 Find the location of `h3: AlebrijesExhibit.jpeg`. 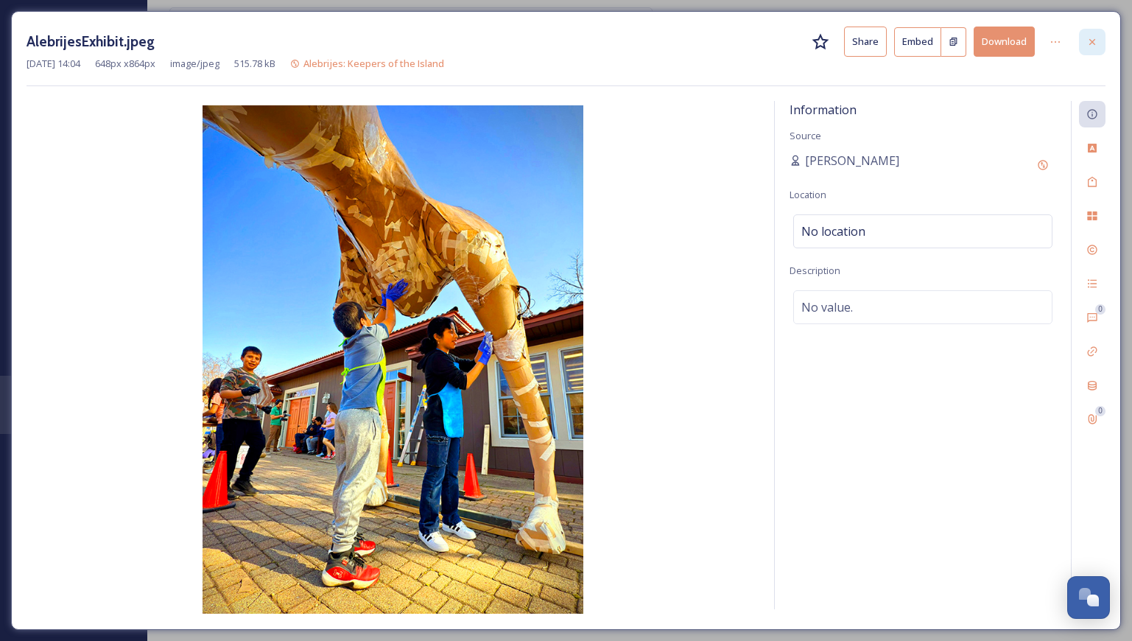

h3: AlebrijesExhibit.jpeg is located at coordinates (91, 41).